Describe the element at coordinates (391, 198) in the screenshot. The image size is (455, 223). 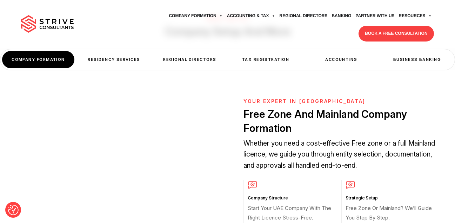
I see `h3: Strategic Setup` at that location.